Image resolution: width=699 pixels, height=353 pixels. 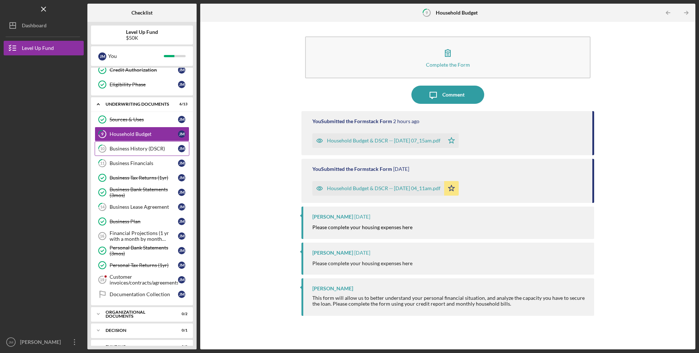 I want to click on a: Level Up Fund, so click(x=44, y=48).